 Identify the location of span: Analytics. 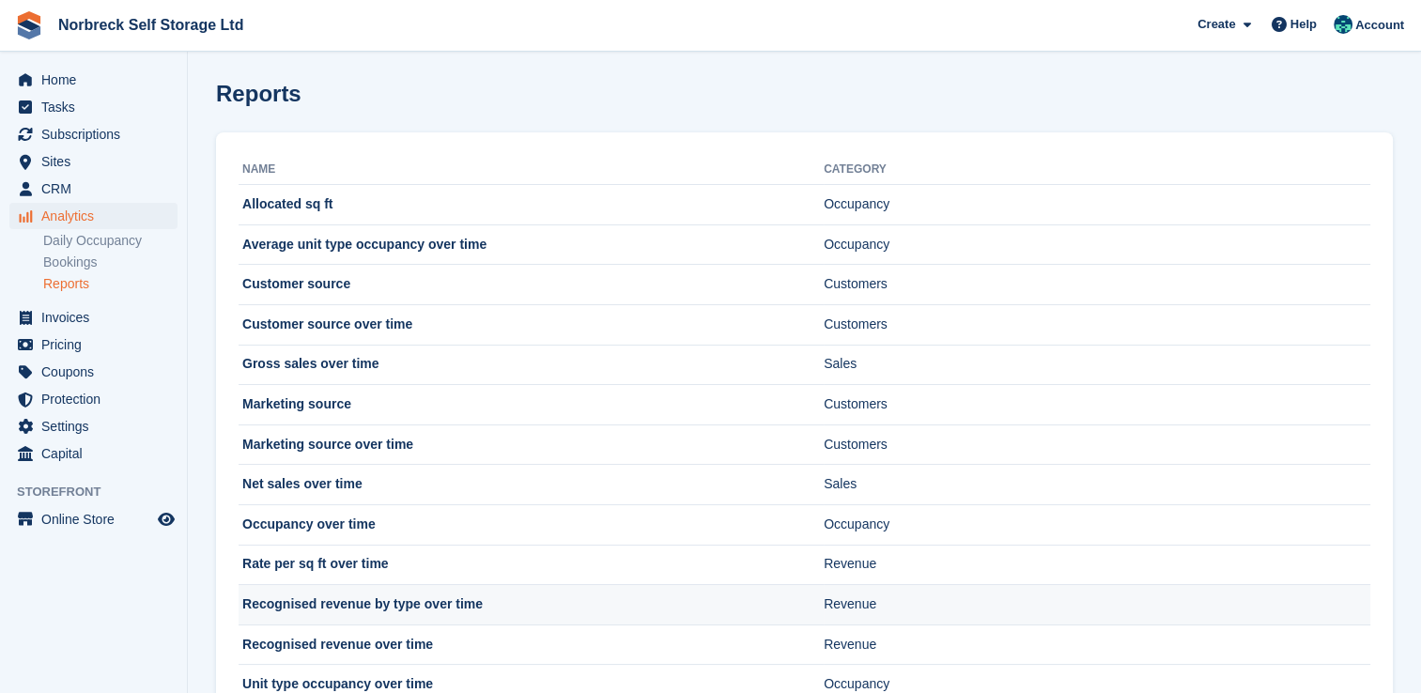
(98, 216).